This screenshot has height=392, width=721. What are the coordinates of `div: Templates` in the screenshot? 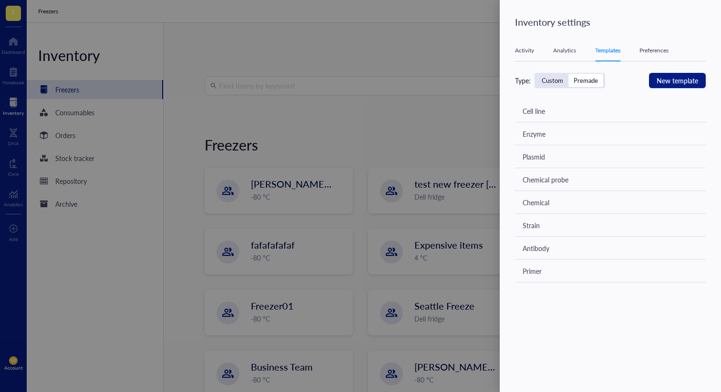 It's located at (607, 51).